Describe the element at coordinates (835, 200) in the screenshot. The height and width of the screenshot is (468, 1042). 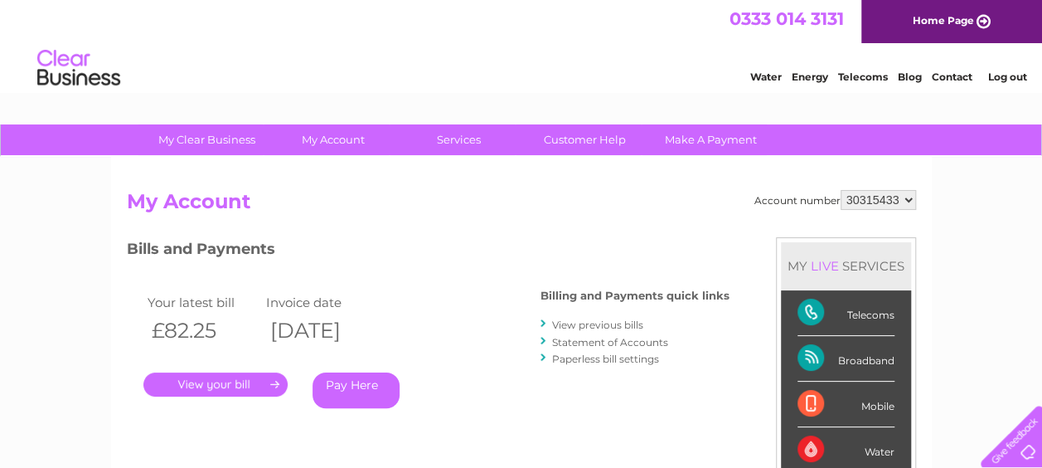
I see `div: Account number` at that location.